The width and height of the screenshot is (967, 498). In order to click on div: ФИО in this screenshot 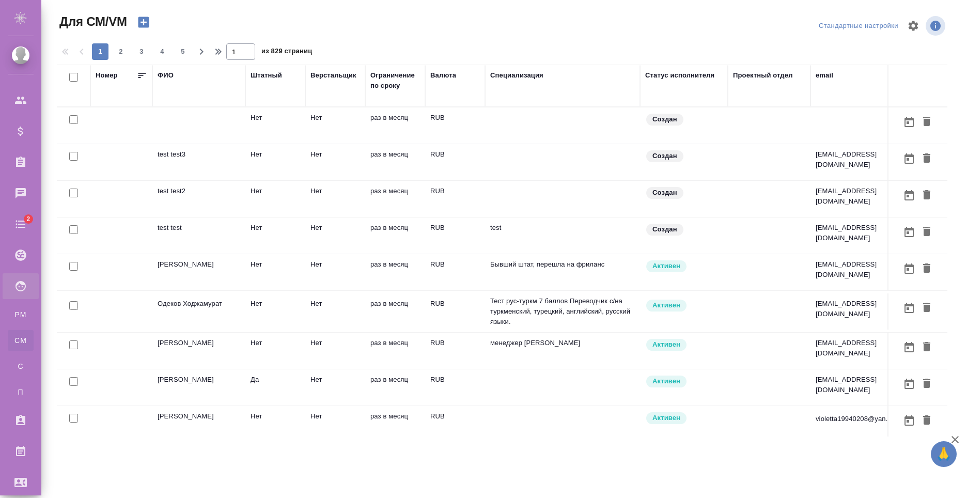, I will do `click(165, 75)`.